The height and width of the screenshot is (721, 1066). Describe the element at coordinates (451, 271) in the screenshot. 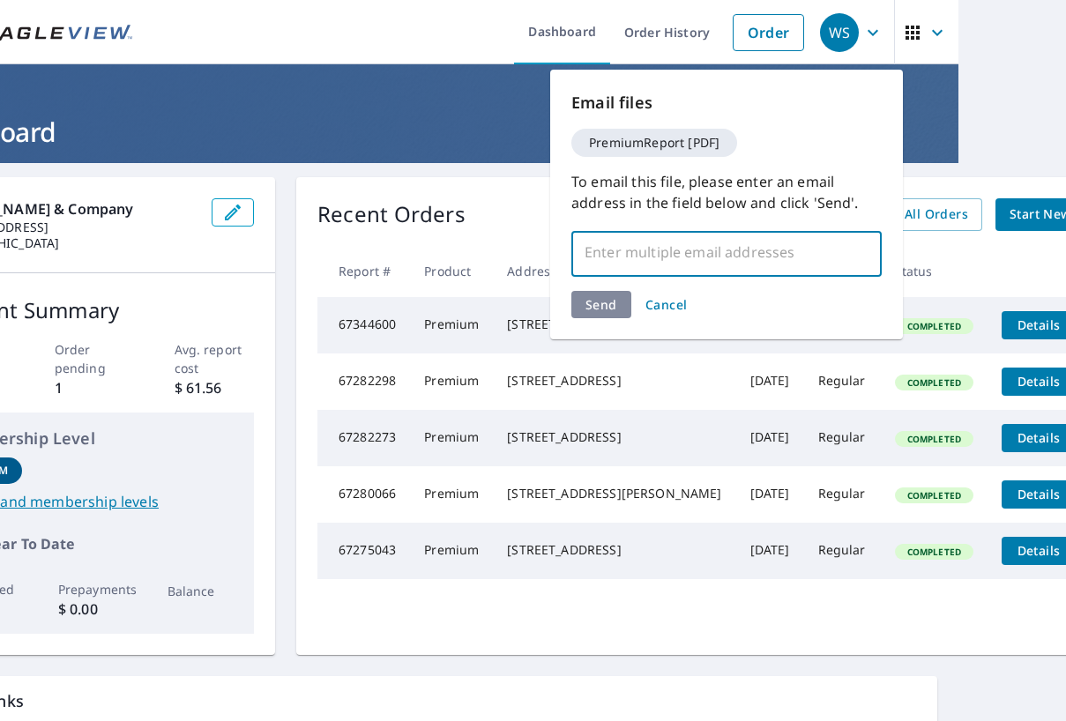

I see `th: Product` at that location.